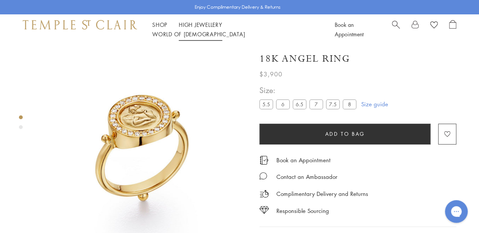 This screenshot has width=479, height=233. Describe the element at coordinates (350, 104) in the screenshot. I see `label: 8` at that location.